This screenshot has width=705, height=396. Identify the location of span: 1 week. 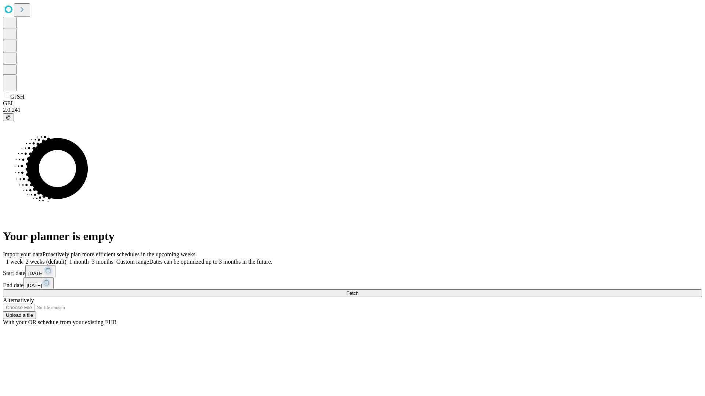
(14, 262).